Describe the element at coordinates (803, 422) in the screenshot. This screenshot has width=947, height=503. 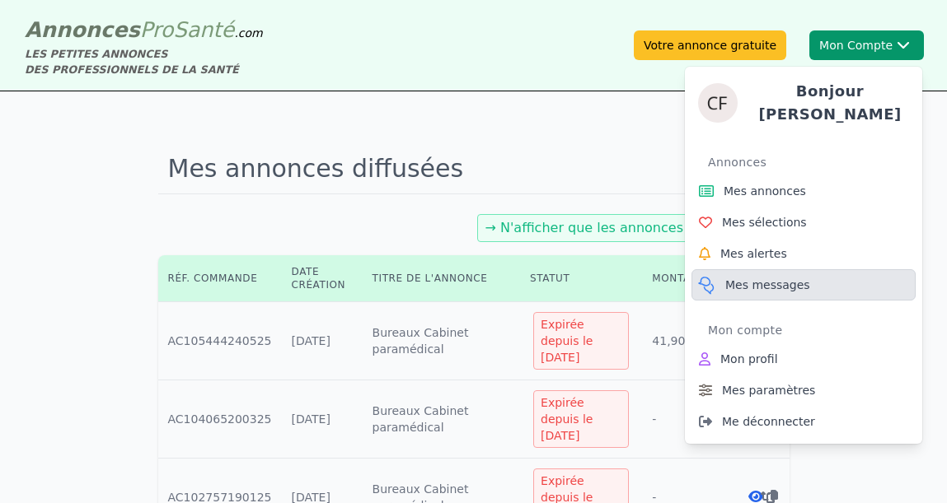
I see `a: Me déconnecter` at that location.